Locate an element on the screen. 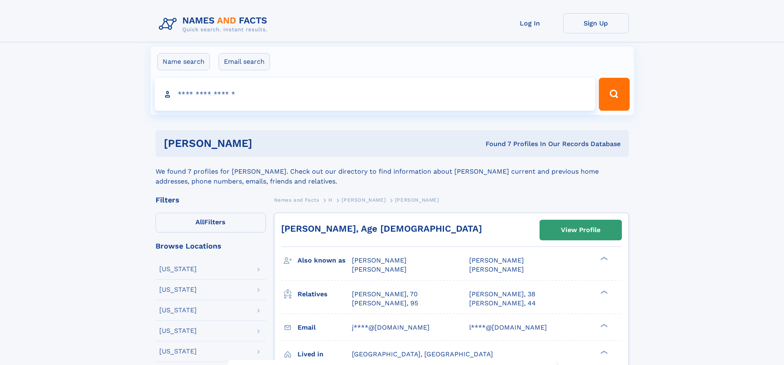  a: Sign Up is located at coordinates (596, 23).